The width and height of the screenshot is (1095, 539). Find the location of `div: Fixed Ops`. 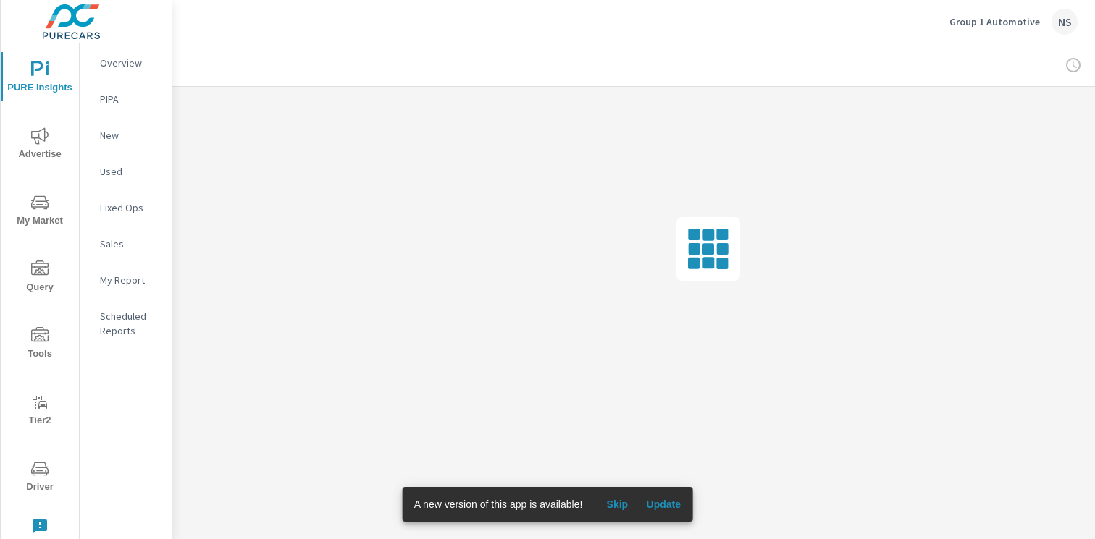

div: Fixed Ops is located at coordinates (125, 208).